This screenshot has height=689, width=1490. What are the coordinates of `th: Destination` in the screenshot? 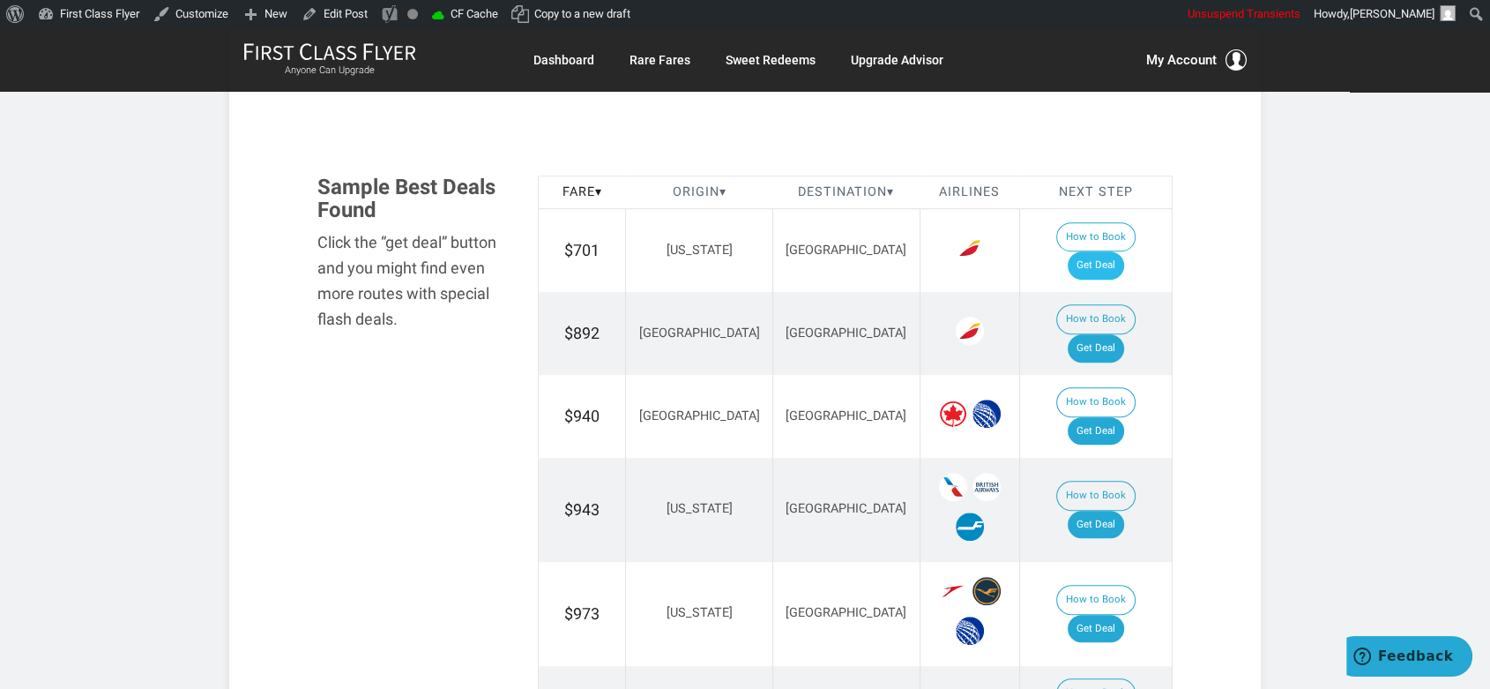 It's located at (845, 192).